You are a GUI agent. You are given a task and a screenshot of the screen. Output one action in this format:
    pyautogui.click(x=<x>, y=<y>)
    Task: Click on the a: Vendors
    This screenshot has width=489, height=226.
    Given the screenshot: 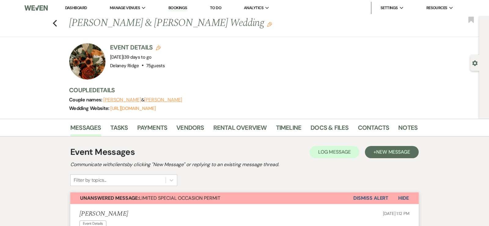 What is the action you would take?
    pyautogui.click(x=190, y=129)
    